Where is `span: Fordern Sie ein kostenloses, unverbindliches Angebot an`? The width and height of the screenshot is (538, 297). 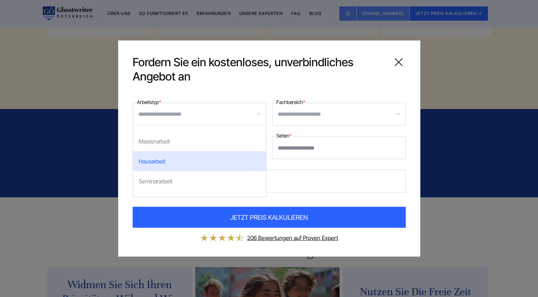
span: Fordern Sie ein kostenloses, unverbindliches Angebot an is located at coordinates (259, 69).